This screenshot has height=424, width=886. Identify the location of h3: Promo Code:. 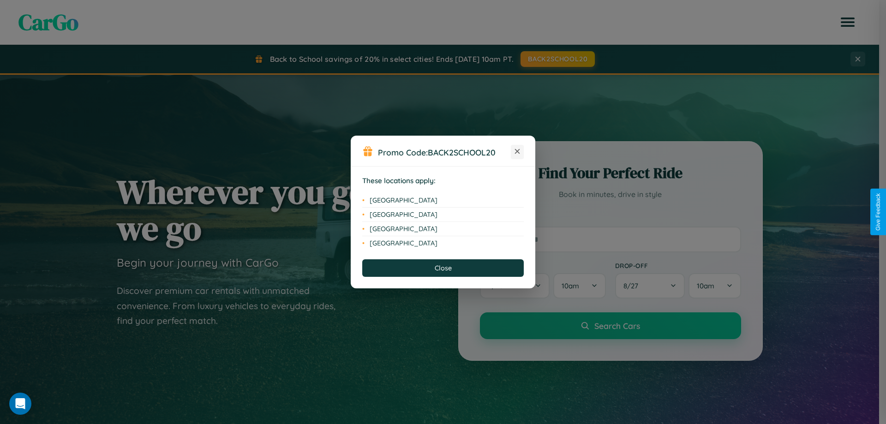
(445, 152).